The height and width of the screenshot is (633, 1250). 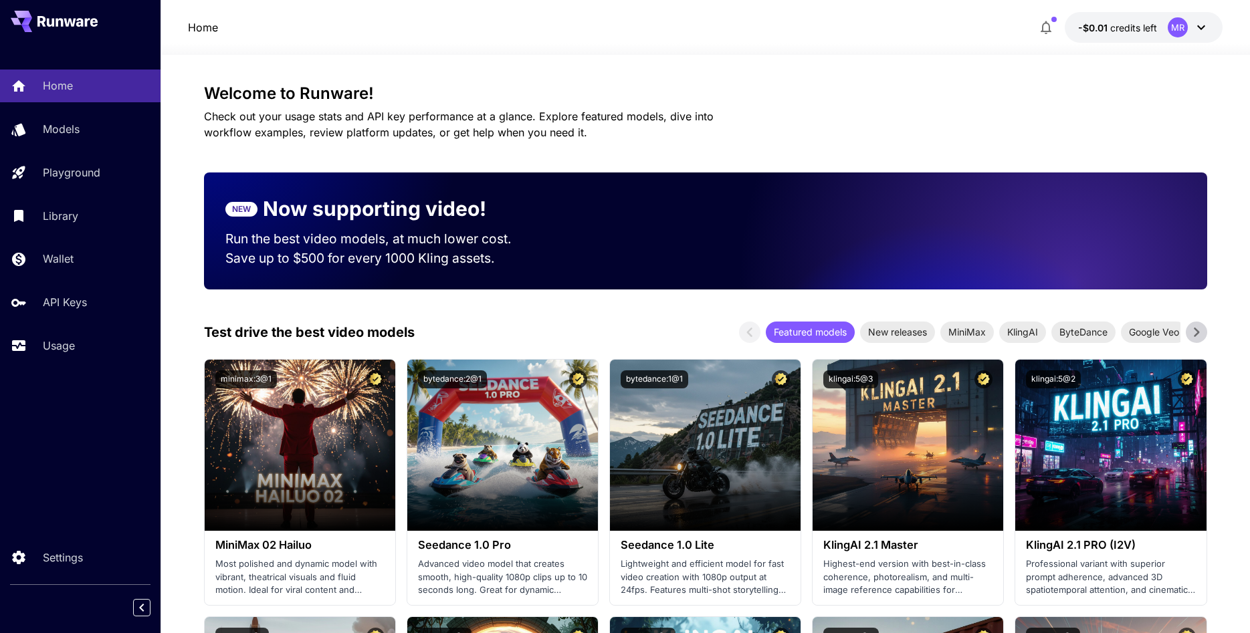 I want to click on p: Advanced video model that creates smooth, high-quality 1080p clips up to 10 seconds long. Great f..., so click(x=502, y=577).